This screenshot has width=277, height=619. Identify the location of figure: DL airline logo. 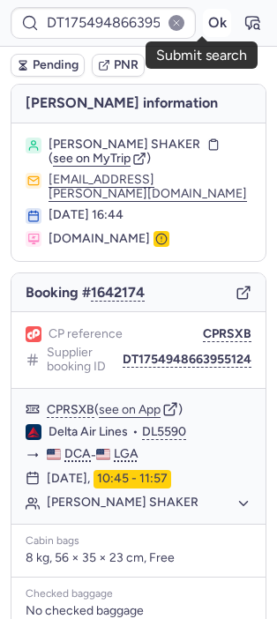
(33, 432).